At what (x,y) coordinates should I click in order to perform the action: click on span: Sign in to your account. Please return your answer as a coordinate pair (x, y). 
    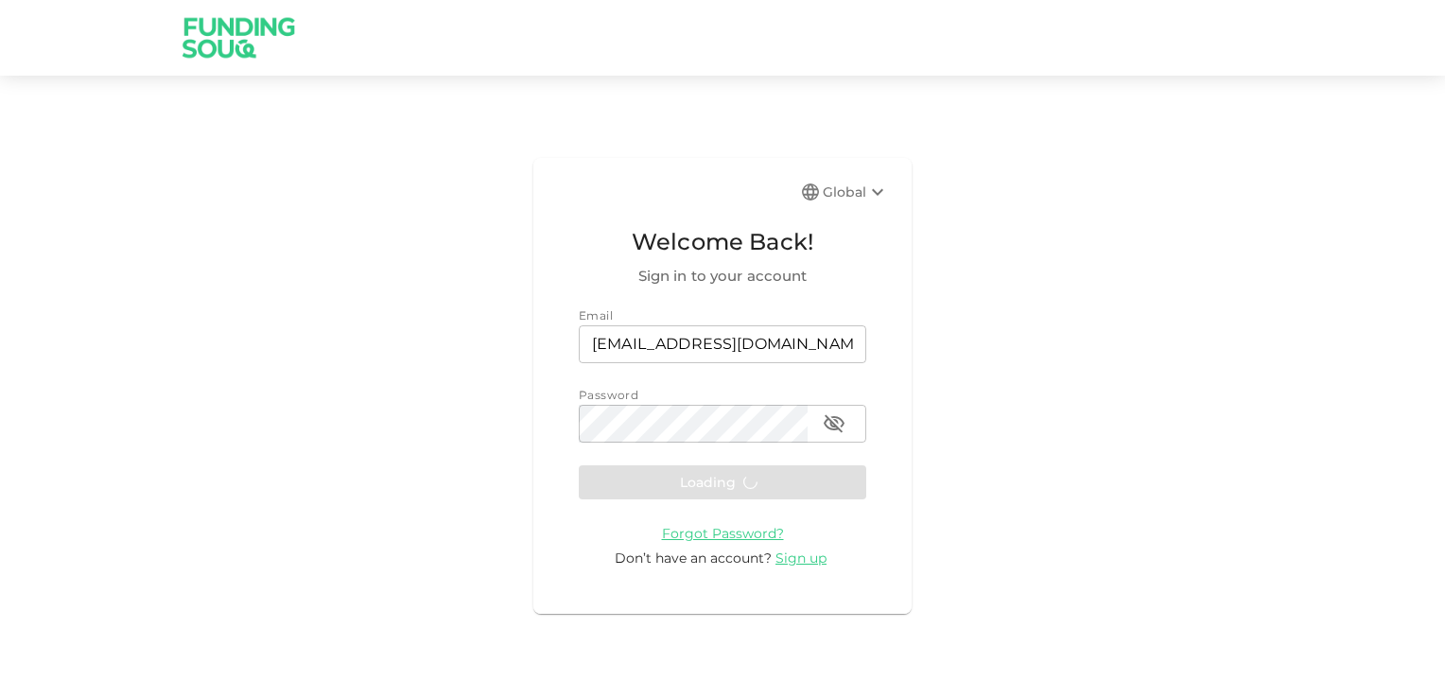
    Looking at the image, I should click on (723, 276).